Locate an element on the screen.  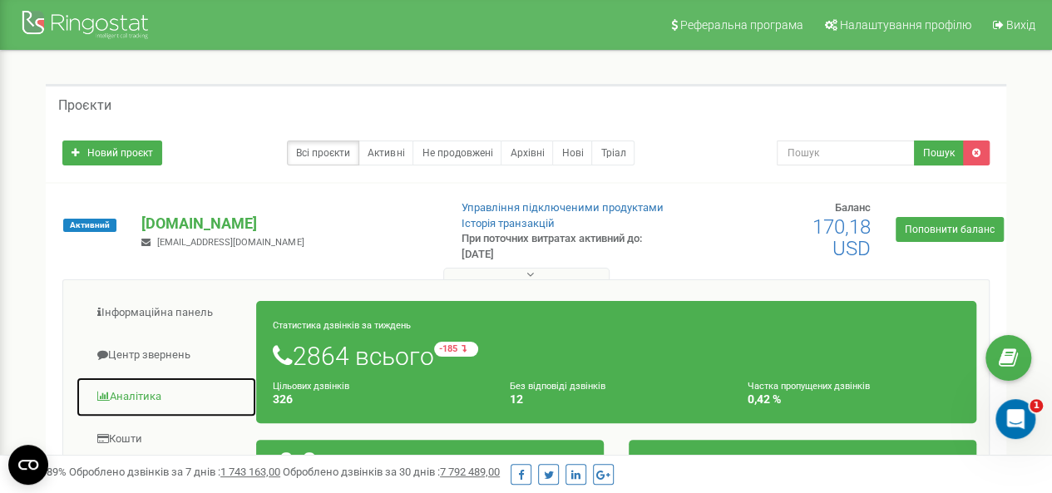
span: Вихід is located at coordinates (1020, 25).